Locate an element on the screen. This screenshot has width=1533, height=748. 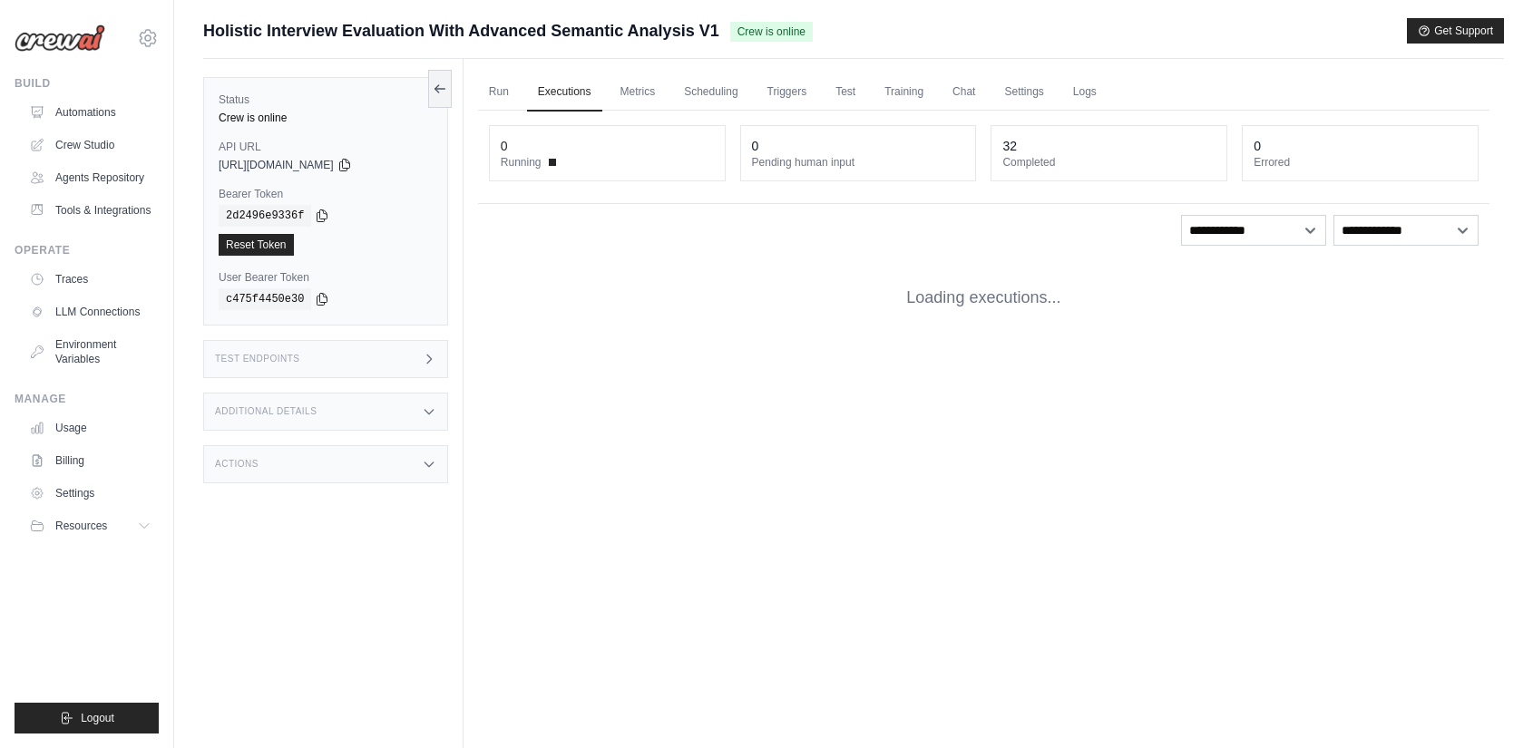
label: API URL is located at coordinates (326, 147).